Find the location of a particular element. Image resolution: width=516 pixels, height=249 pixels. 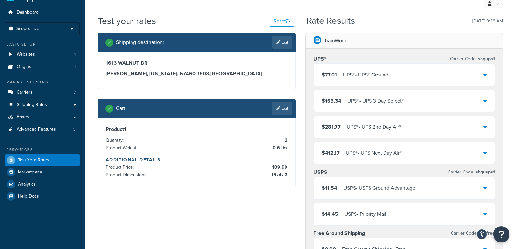

a: Help Docs is located at coordinates (42, 196).